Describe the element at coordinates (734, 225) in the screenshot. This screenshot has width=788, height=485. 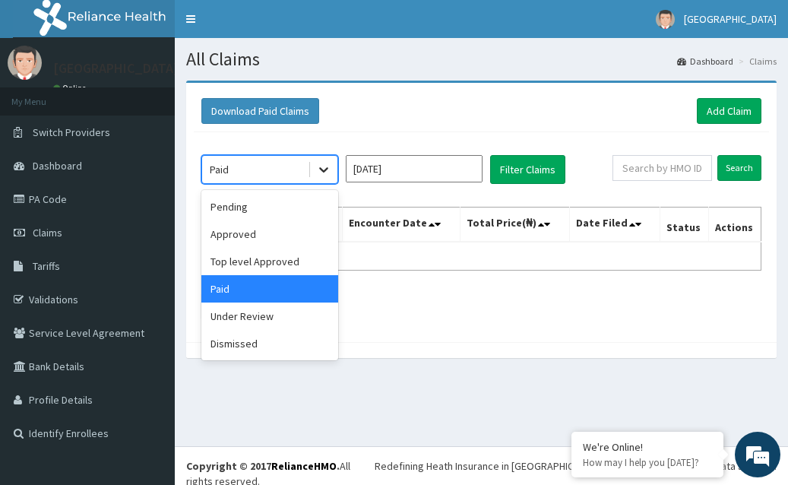
I see `th: Actions` at that location.